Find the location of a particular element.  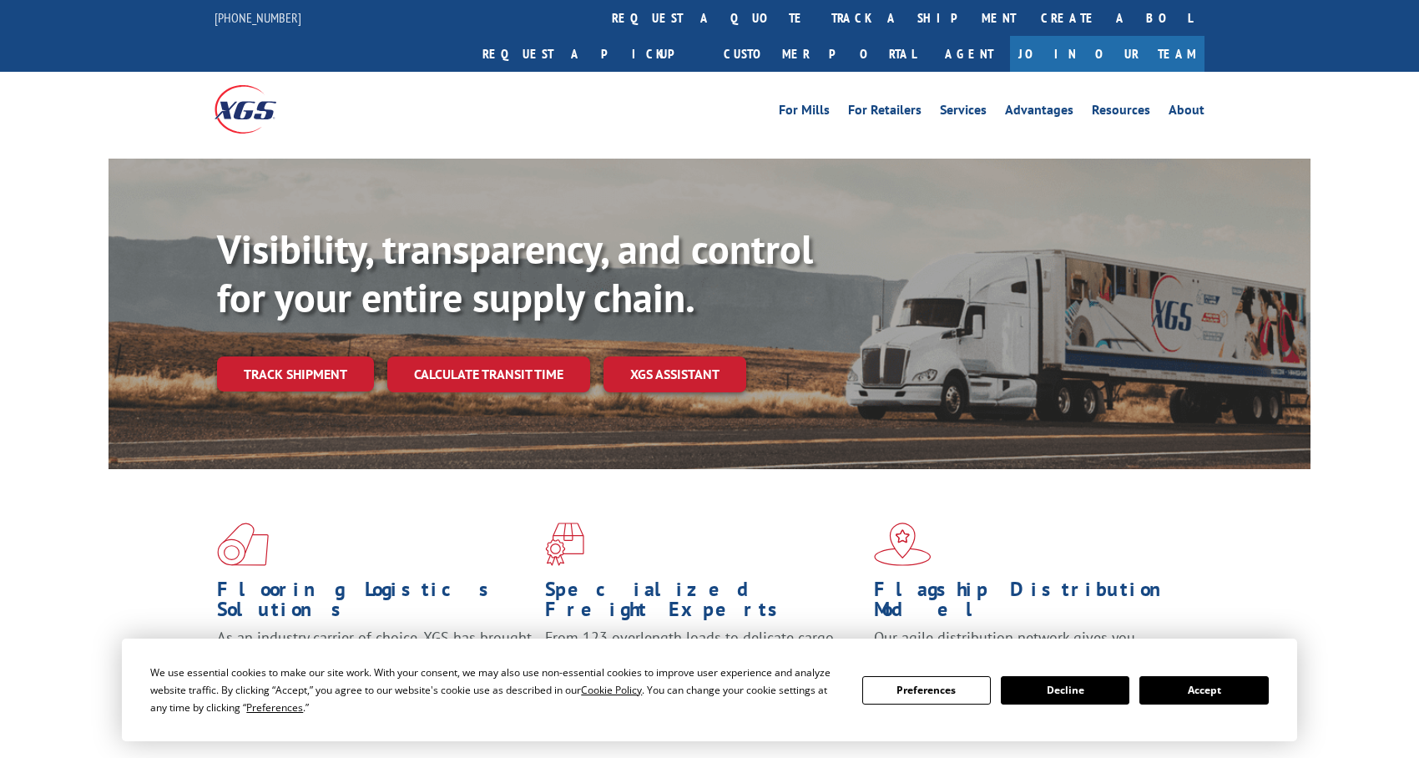

span: Cookie Policy is located at coordinates (611, 690).